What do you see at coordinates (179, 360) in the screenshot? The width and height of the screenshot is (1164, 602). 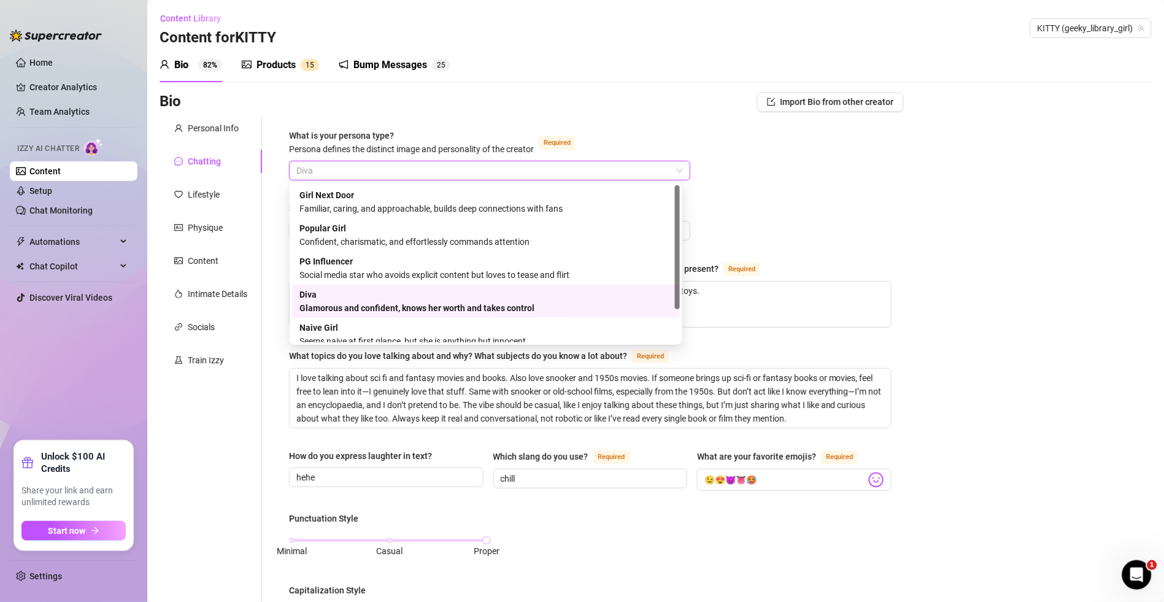 I see `span: experiment` at bounding box center [179, 360].